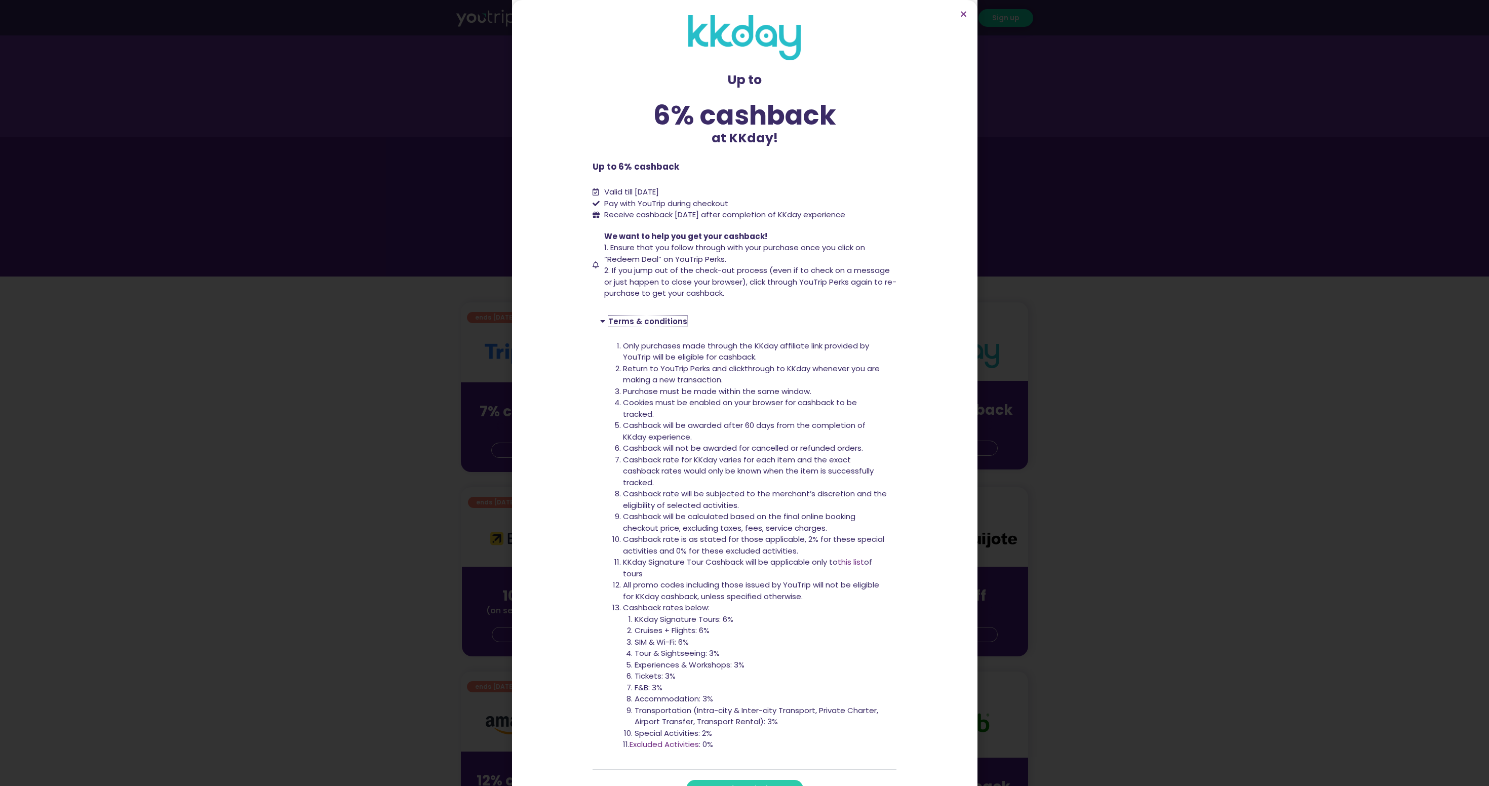 This screenshot has height=786, width=1489. I want to click on span: Experiences & Workshops: 3%, so click(689, 665).